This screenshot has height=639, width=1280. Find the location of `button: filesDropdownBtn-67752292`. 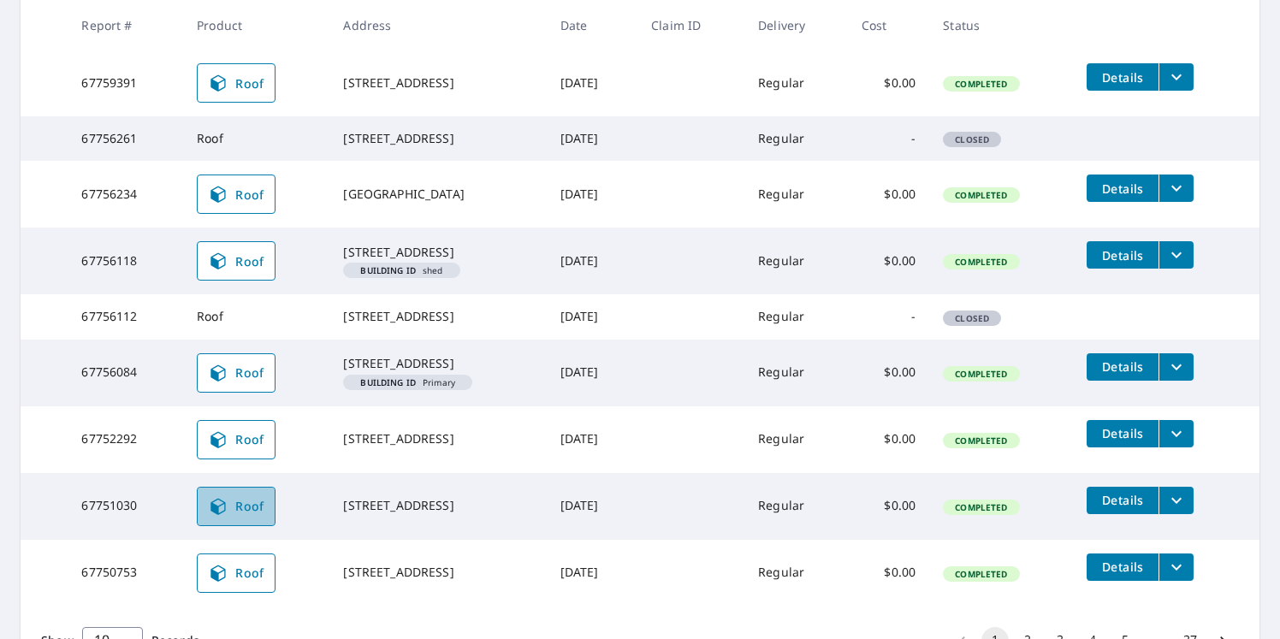

button: filesDropdownBtn-67752292 is located at coordinates (1176, 434).